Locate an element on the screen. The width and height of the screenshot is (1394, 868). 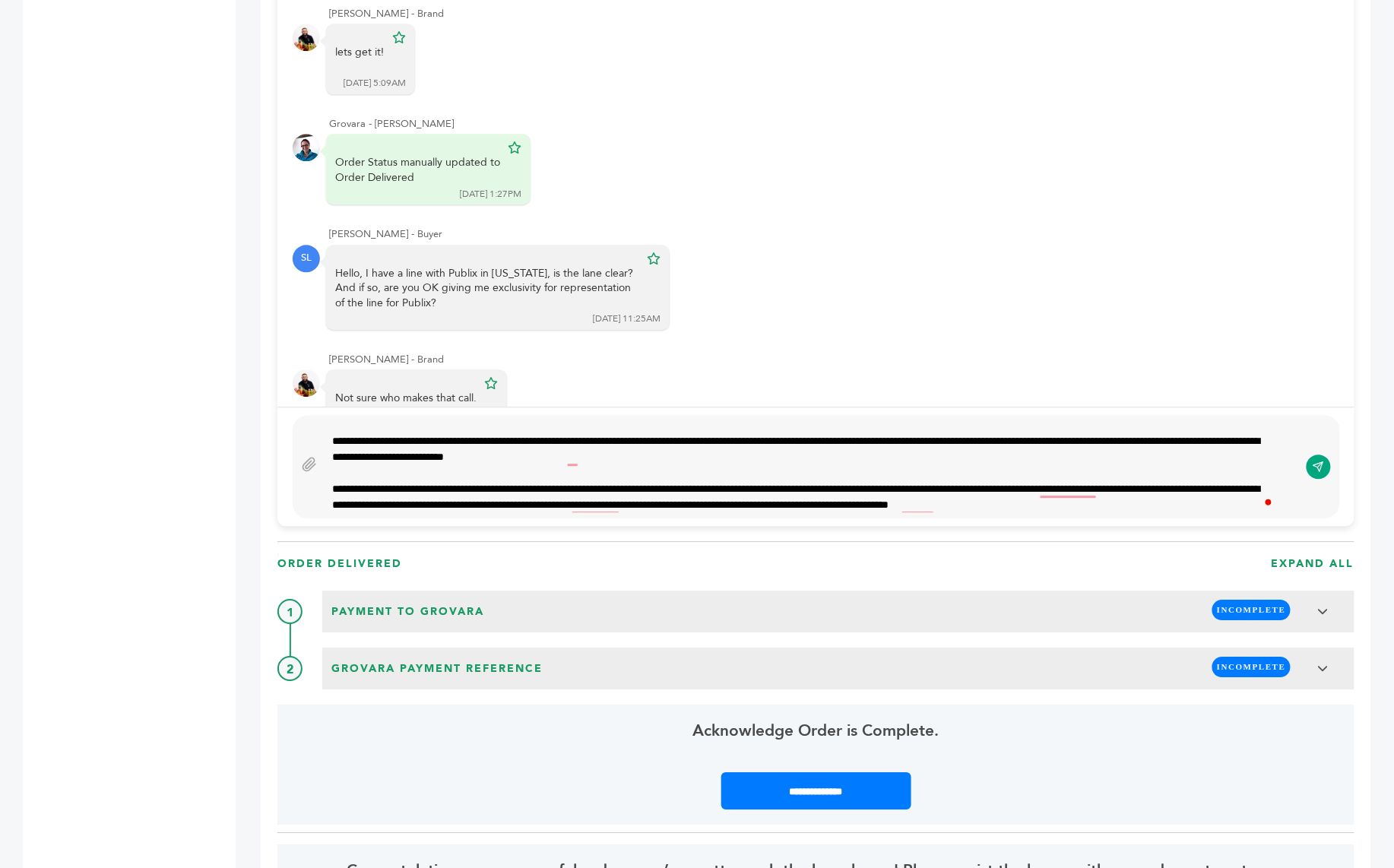
div: Order Status manually updated to Order Delivered is located at coordinates (417, 169).